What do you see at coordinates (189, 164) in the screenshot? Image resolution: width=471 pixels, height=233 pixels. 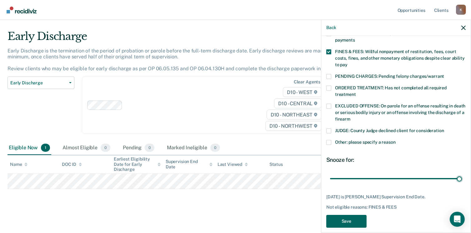 I see `div: Supervision End Date` at bounding box center [189, 164].